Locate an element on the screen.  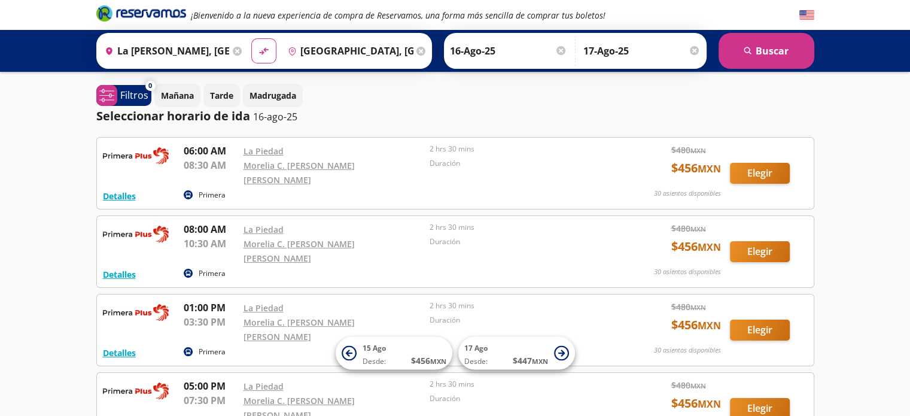
button: 0Filtros is located at coordinates (124, 95).